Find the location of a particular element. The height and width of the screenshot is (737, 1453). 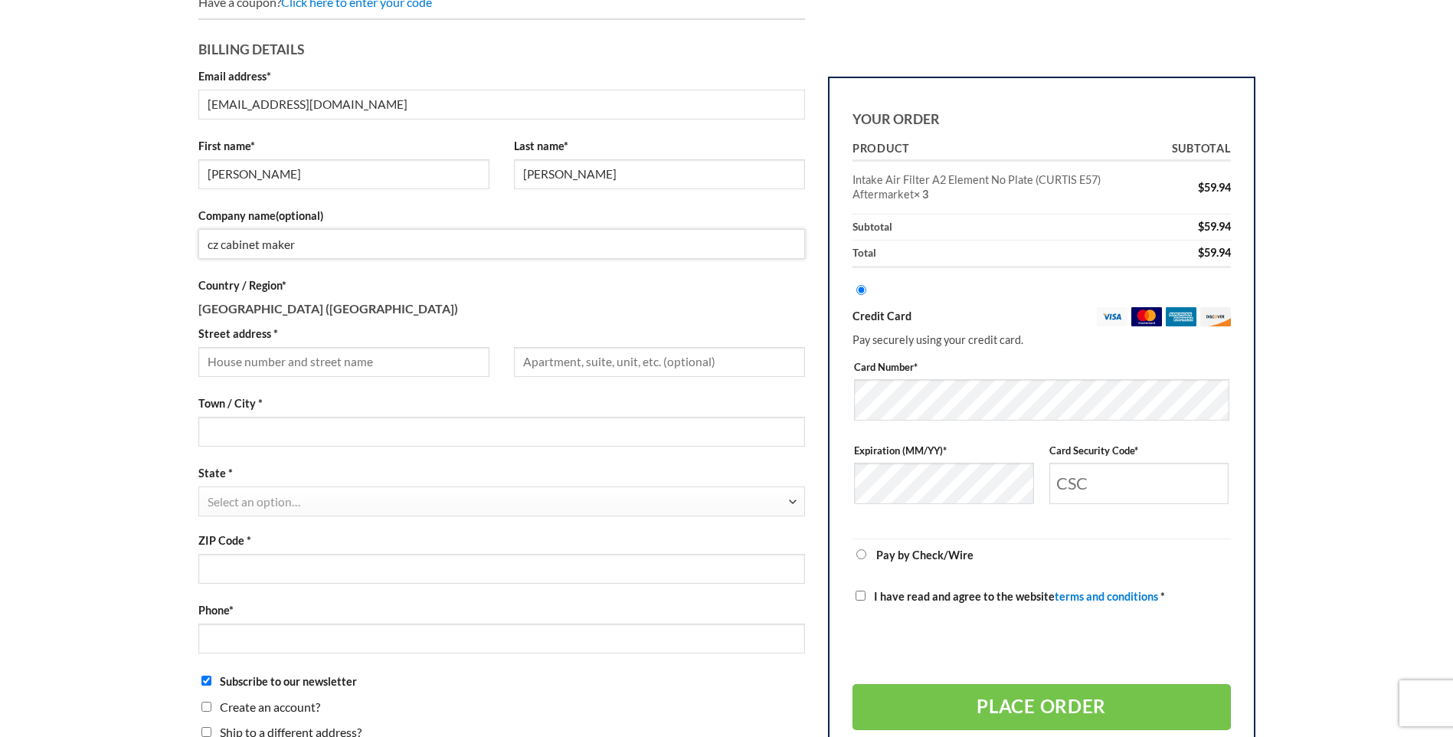

span: State is located at coordinates (502, 501).